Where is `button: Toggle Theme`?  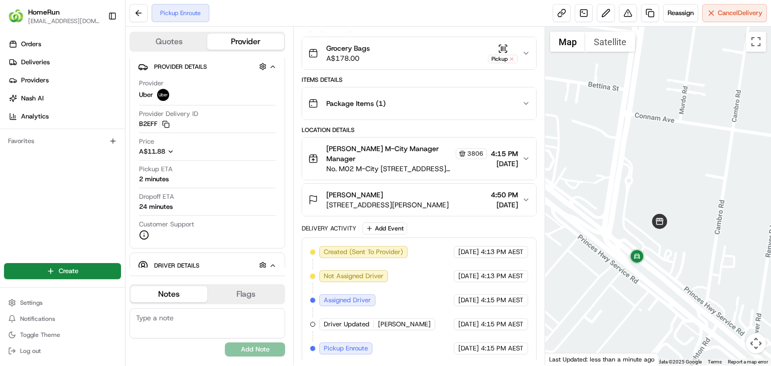
button: Toggle Theme is located at coordinates (62, 335).